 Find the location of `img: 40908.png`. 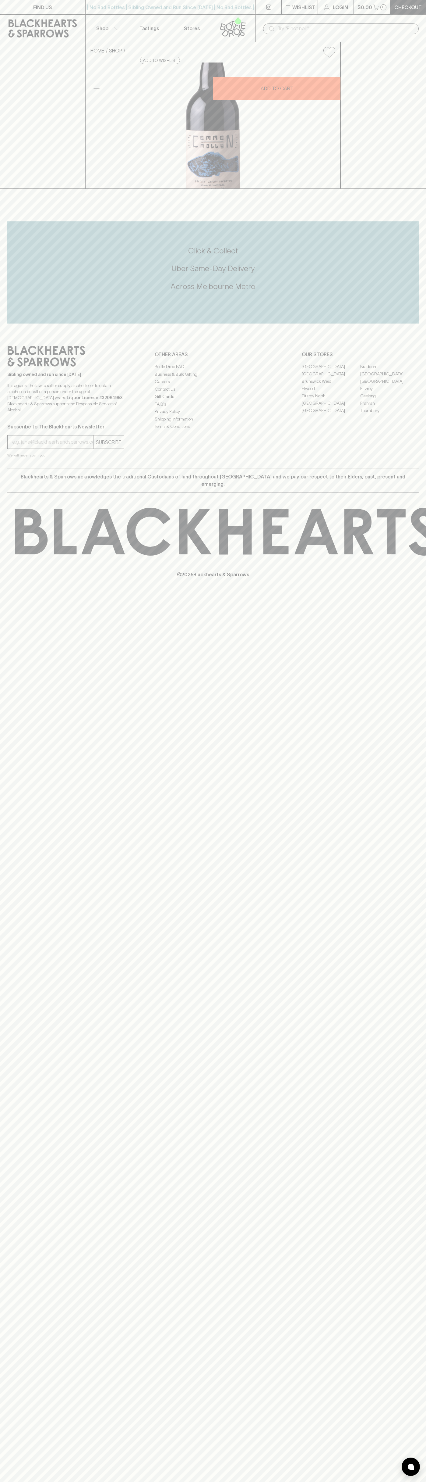

img: 40908.png is located at coordinates (213, 125).